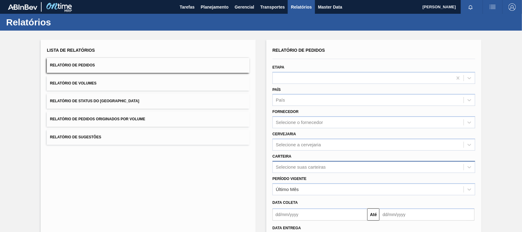 The height and width of the screenshot is (232, 522). I want to click on span: Relatórios, so click(301, 7).